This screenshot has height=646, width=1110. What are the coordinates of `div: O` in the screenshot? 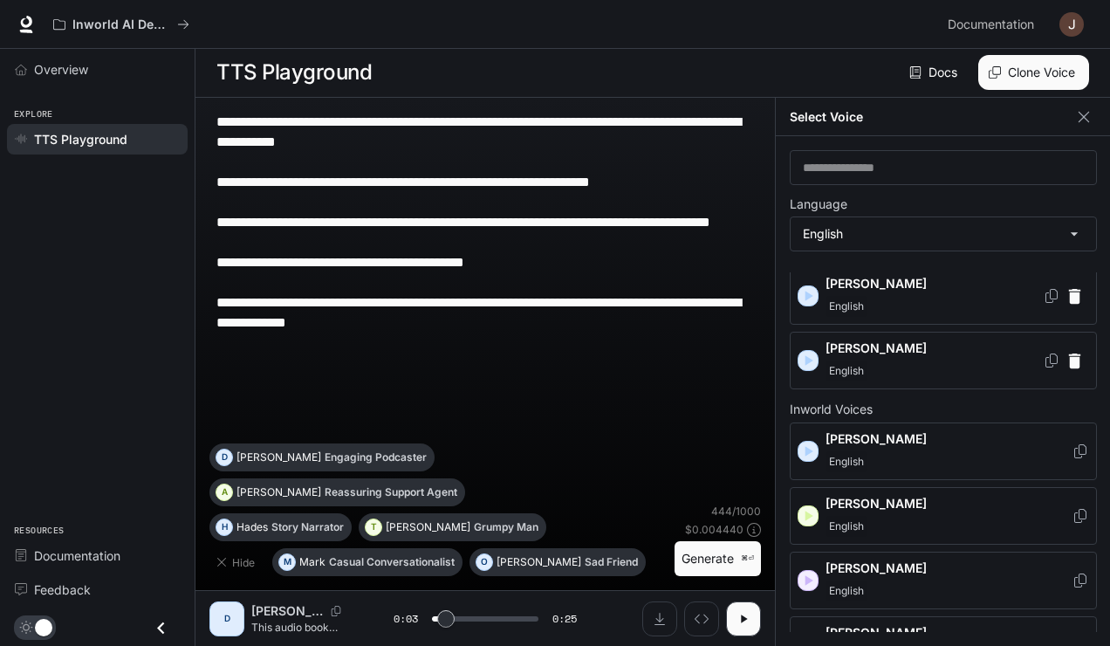 It's located at (484, 562).